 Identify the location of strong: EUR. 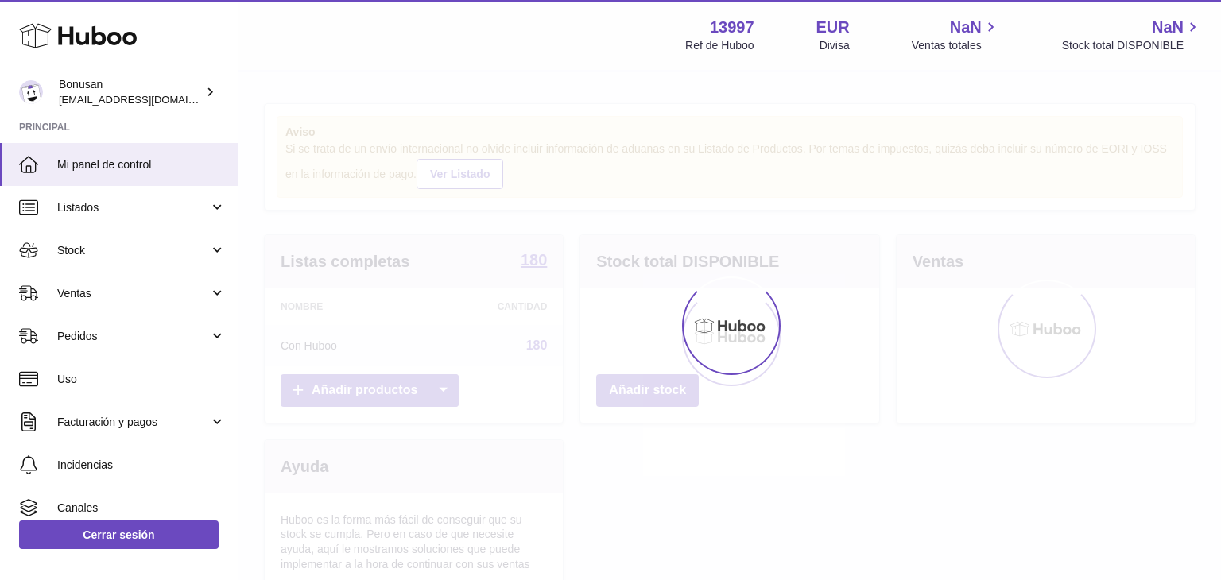
(833, 27).